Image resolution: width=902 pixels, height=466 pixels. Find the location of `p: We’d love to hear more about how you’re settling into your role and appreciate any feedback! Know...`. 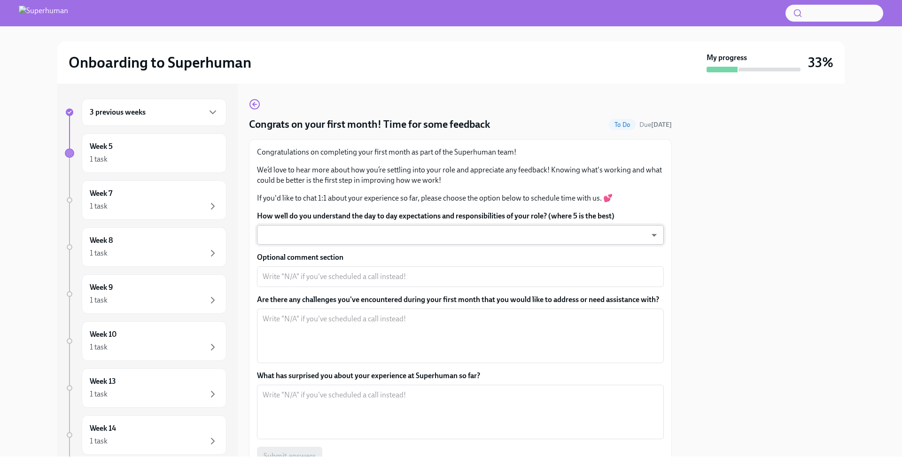

p: We’d love to hear more about how you’re settling into your role and appreciate any feedback! Know... is located at coordinates (461, 175).